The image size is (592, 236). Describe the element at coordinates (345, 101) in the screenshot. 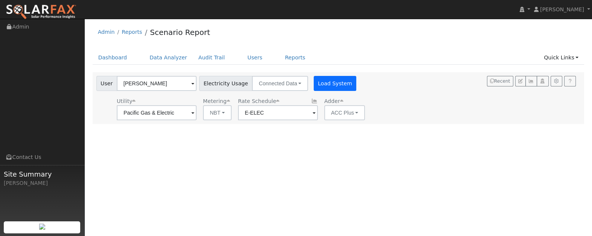

I see `div: Adder` at that location.